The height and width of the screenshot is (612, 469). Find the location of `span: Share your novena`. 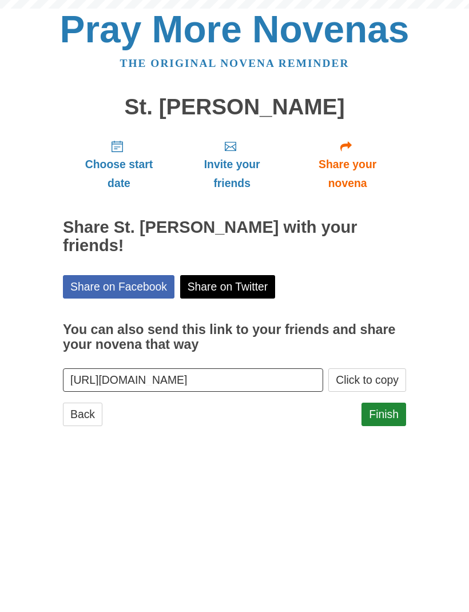

span: Share your novena is located at coordinates (347, 174).